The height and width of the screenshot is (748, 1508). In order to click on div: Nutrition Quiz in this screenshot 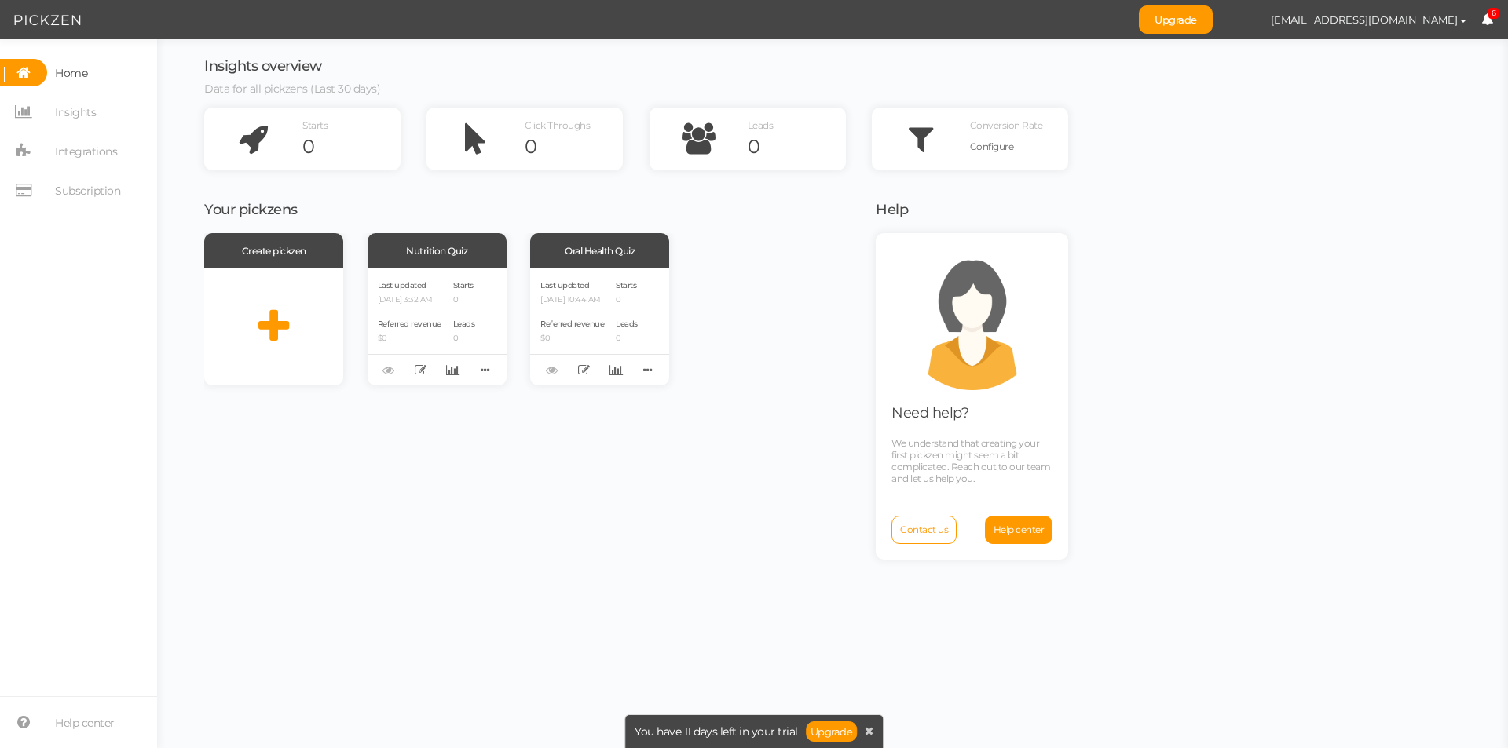, I will do `click(437, 250)`.